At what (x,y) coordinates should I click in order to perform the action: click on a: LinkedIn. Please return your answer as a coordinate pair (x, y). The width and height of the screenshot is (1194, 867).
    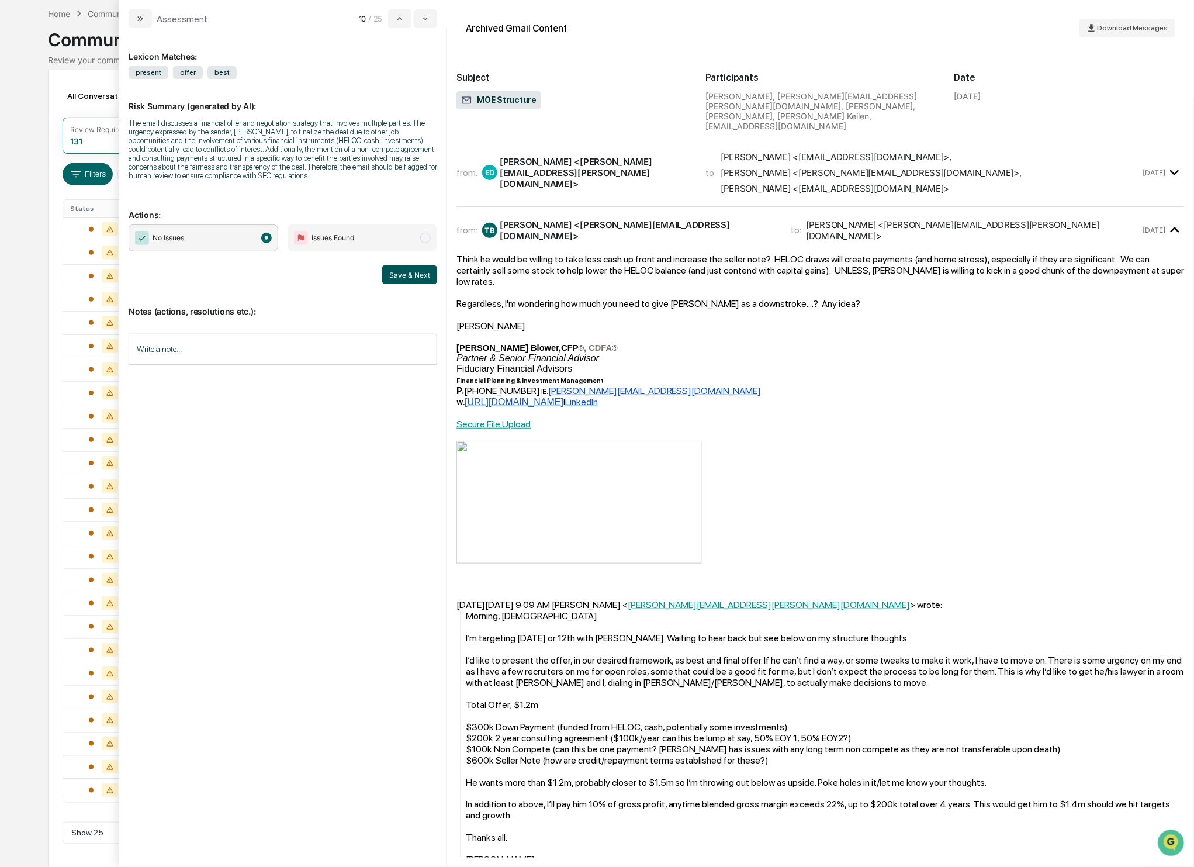
    Looking at the image, I should click on (582, 402).